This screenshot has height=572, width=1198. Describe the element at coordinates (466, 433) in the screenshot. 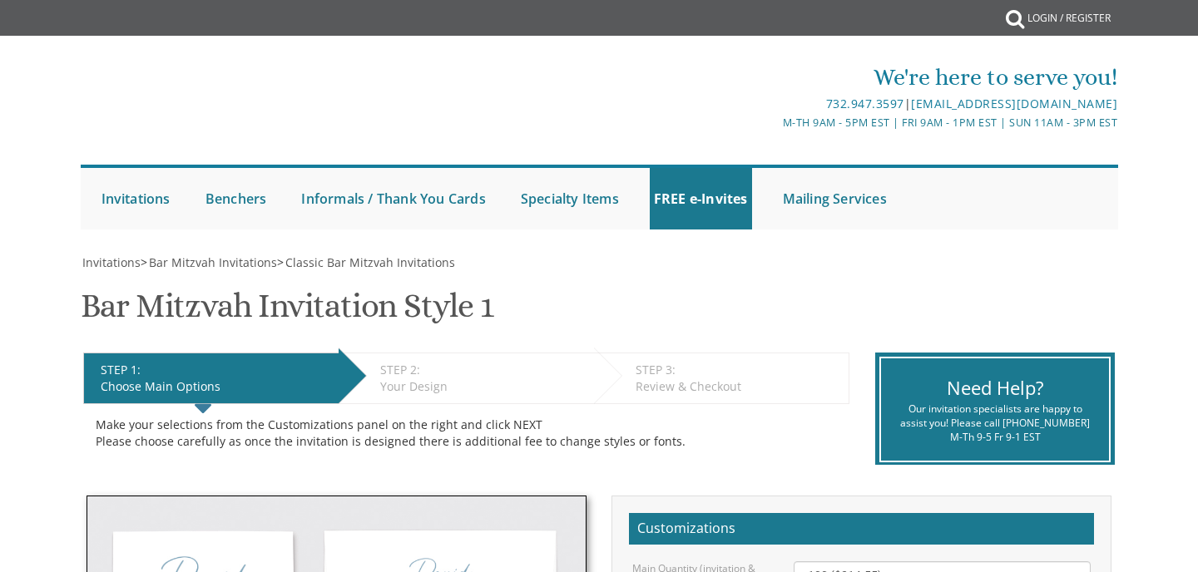

I see `div: Make your selections from the Customizations panel on the right and click NEXT Please choose care...` at that location.